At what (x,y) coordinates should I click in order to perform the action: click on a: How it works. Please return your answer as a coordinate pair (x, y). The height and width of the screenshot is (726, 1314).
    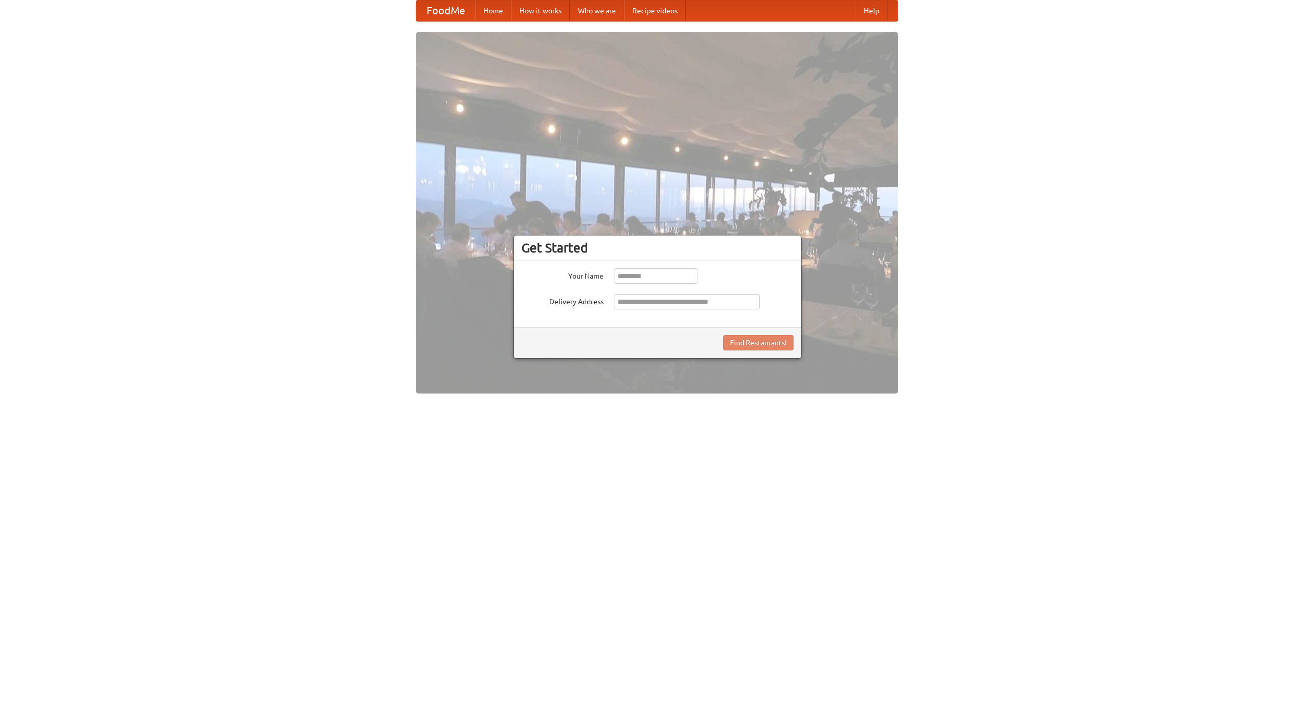
    Looking at the image, I should click on (541, 11).